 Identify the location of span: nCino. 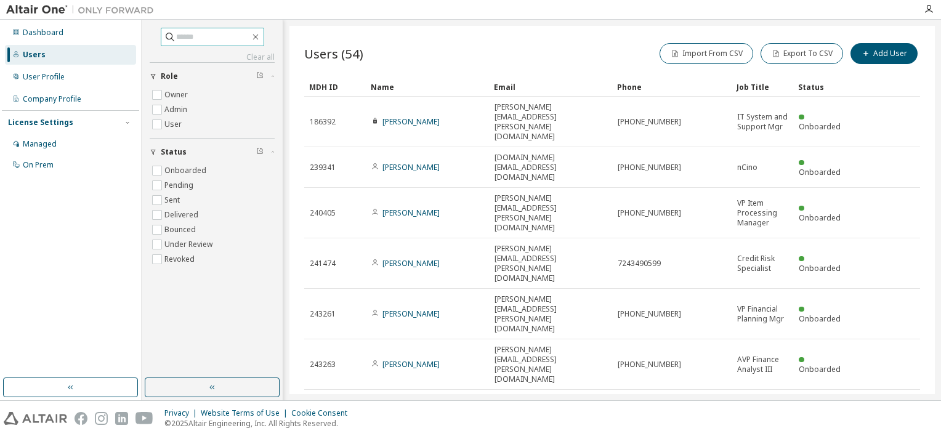
(747, 168).